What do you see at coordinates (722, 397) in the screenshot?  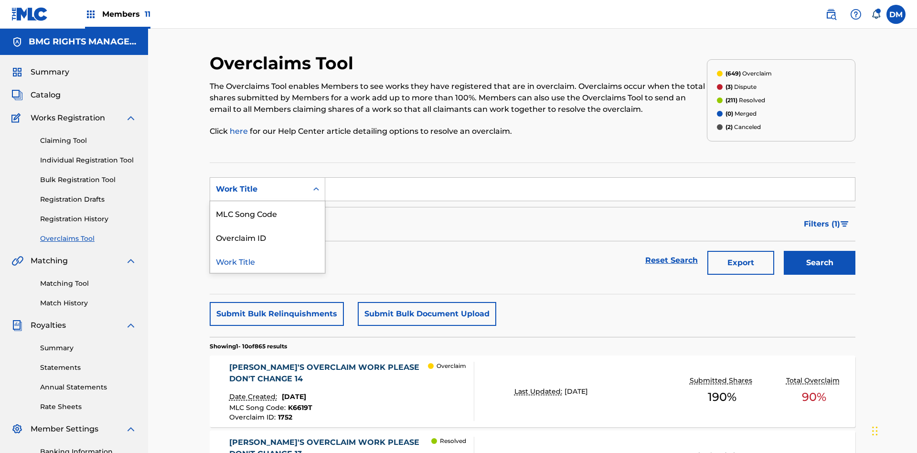 I see `span: 190 %` at bounding box center [722, 397].